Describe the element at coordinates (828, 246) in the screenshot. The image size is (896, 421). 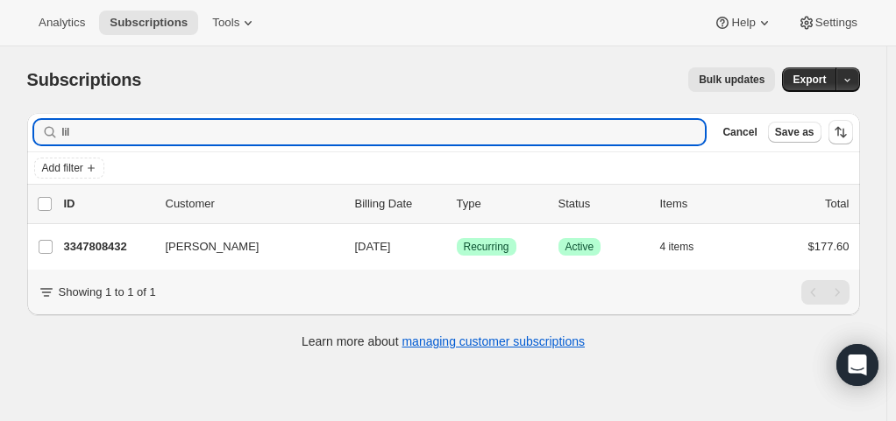
I see `span: $177.60` at that location.